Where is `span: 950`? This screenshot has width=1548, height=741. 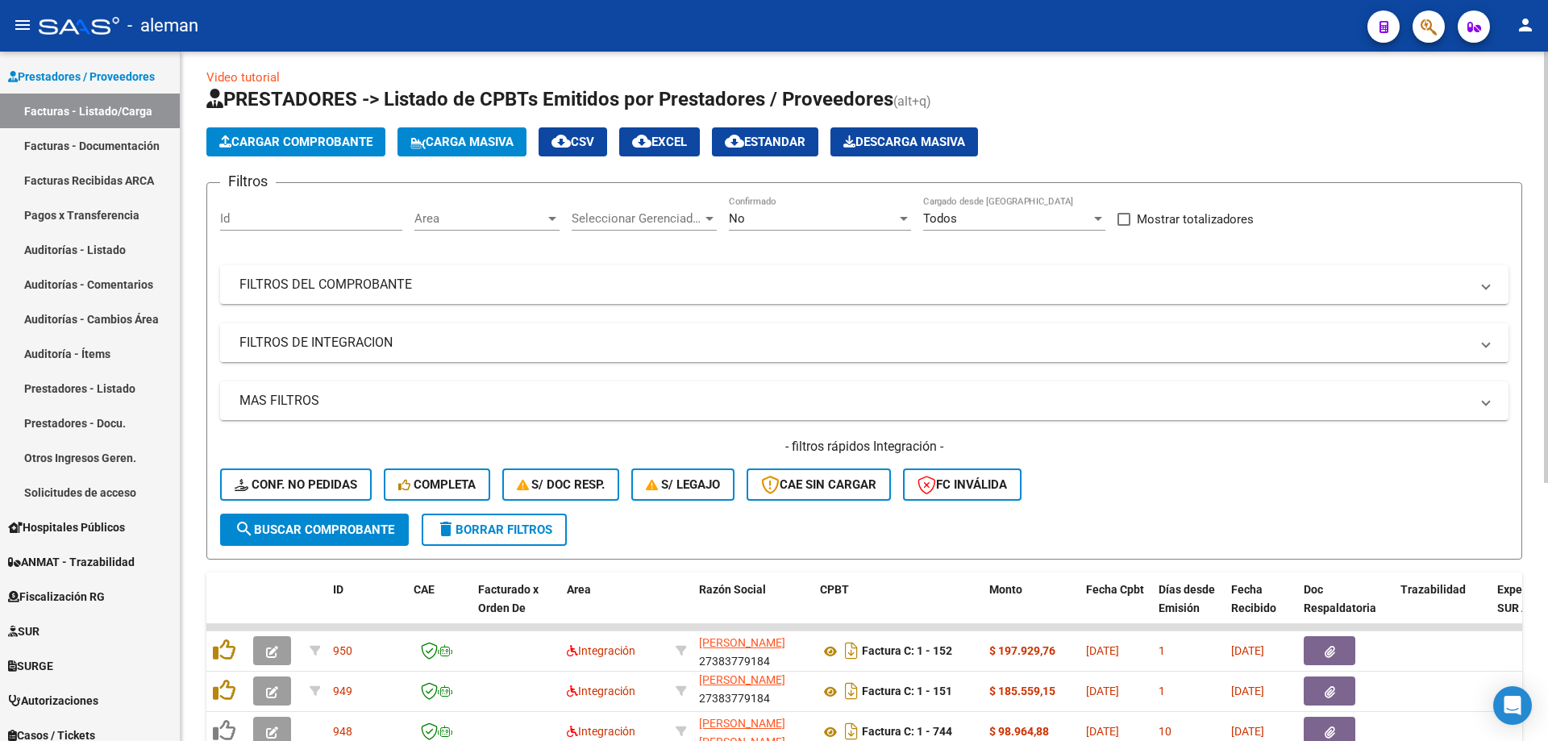
span: 950 is located at coordinates (343, 651).